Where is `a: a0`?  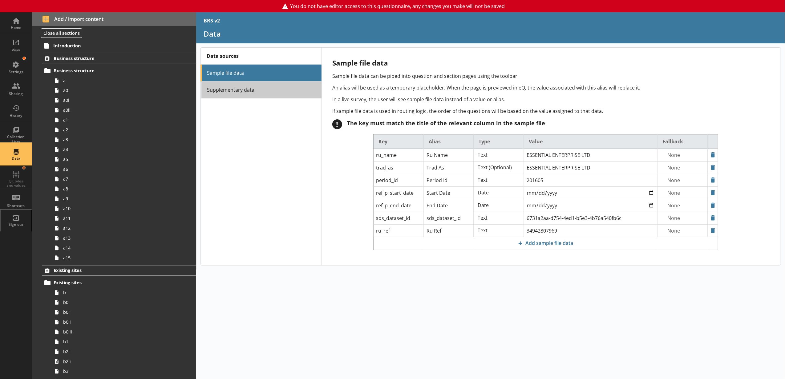 a: a0 is located at coordinates (124, 91).